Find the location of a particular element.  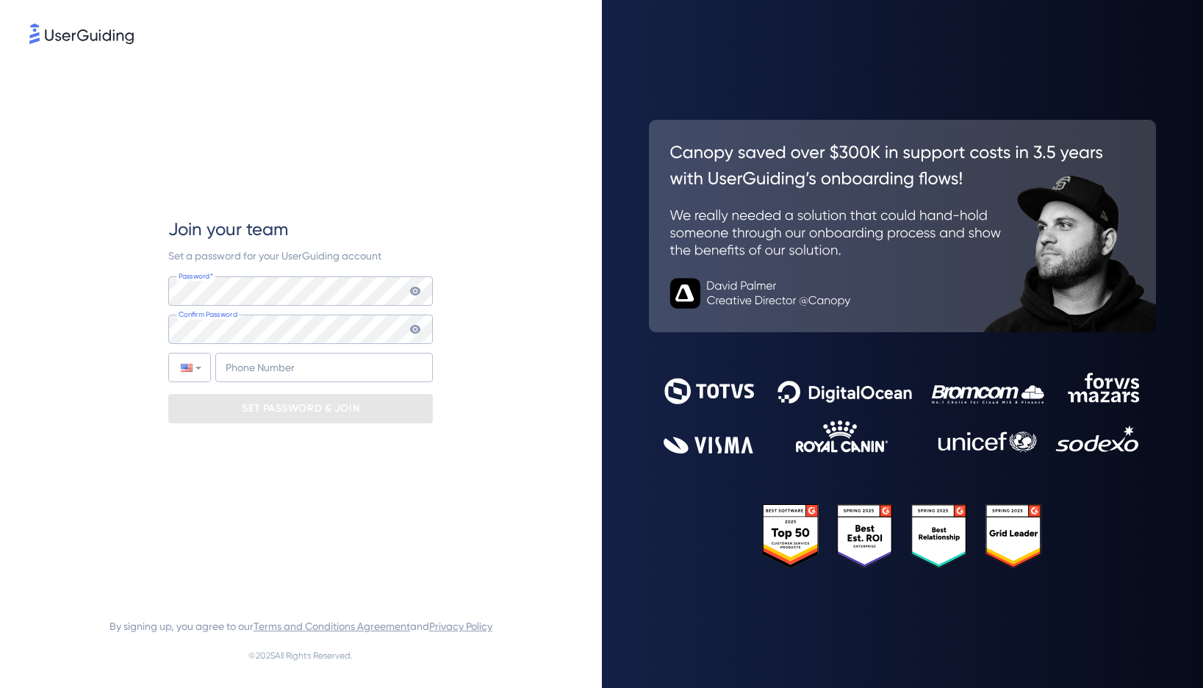

a: Terms and Conditions Agreement is located at coordinates (331, 626).